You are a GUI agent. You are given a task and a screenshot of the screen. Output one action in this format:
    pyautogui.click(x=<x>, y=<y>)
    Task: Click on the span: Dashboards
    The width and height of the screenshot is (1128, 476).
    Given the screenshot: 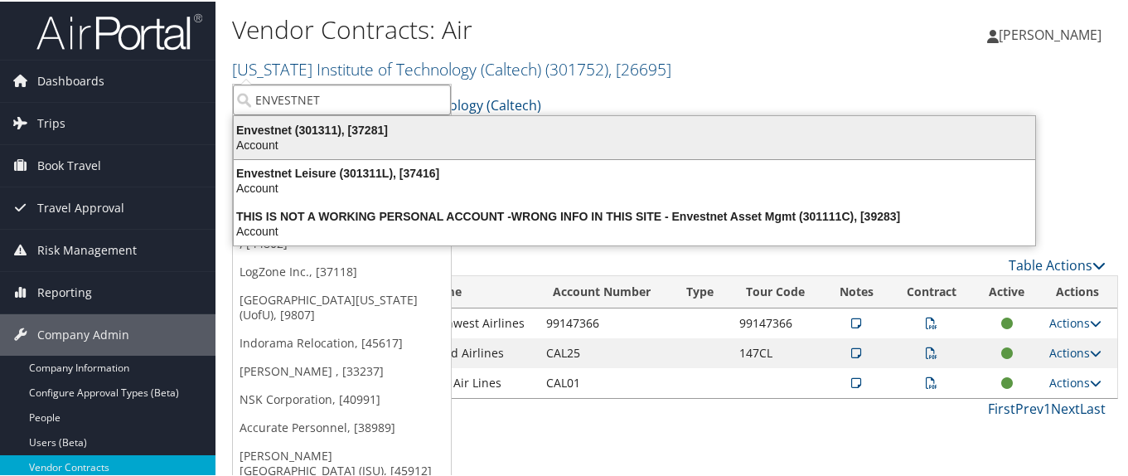 What is the action you would take?
    pyautogui.click(x=70, y=80)
    